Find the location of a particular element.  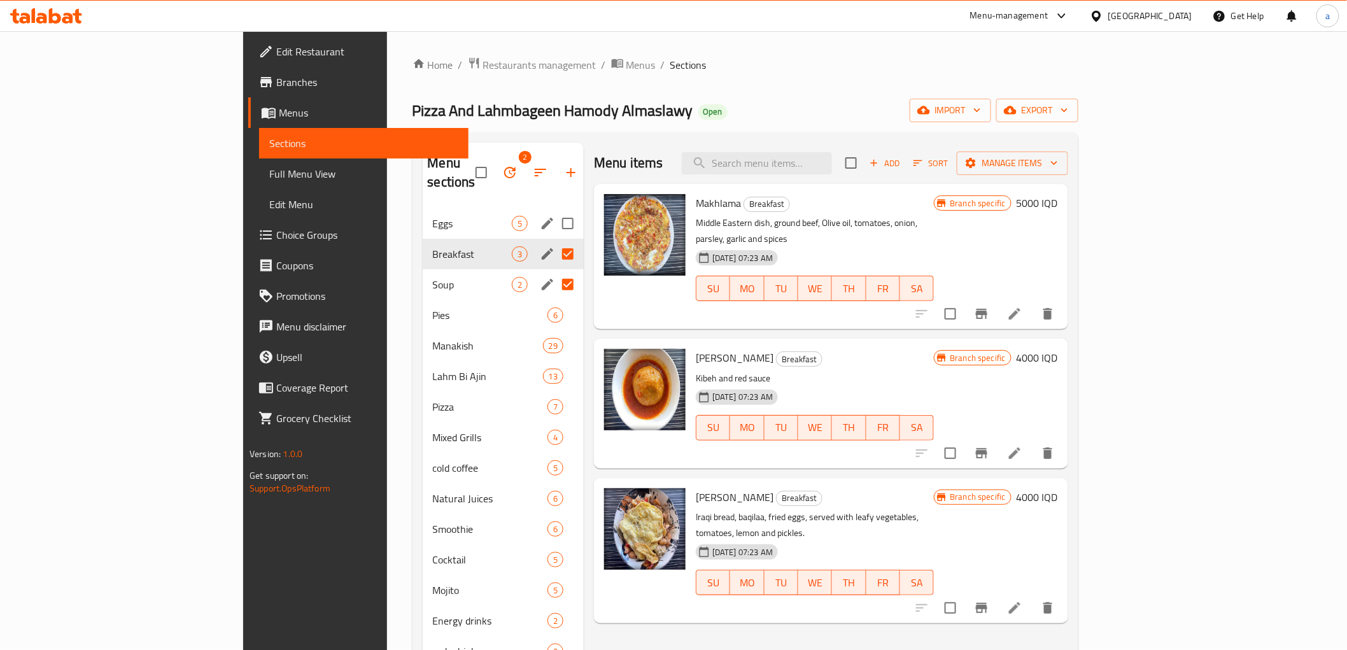

span: Edit Restaurant is located at coordinates (367, 52).